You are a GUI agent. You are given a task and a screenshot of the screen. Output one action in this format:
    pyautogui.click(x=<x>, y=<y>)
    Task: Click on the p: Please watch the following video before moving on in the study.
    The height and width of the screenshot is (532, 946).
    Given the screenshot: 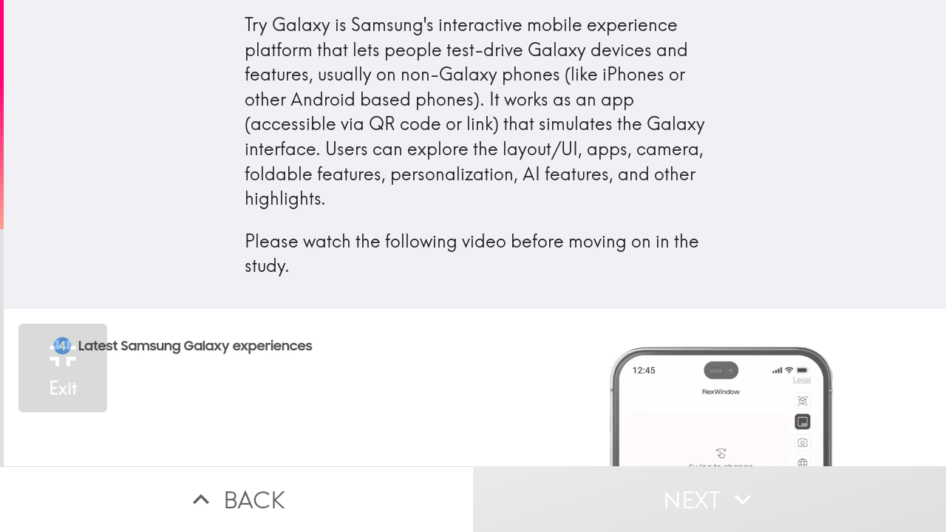 What is the action you would take?
    pyautogui.click(x=475, y=254)
    